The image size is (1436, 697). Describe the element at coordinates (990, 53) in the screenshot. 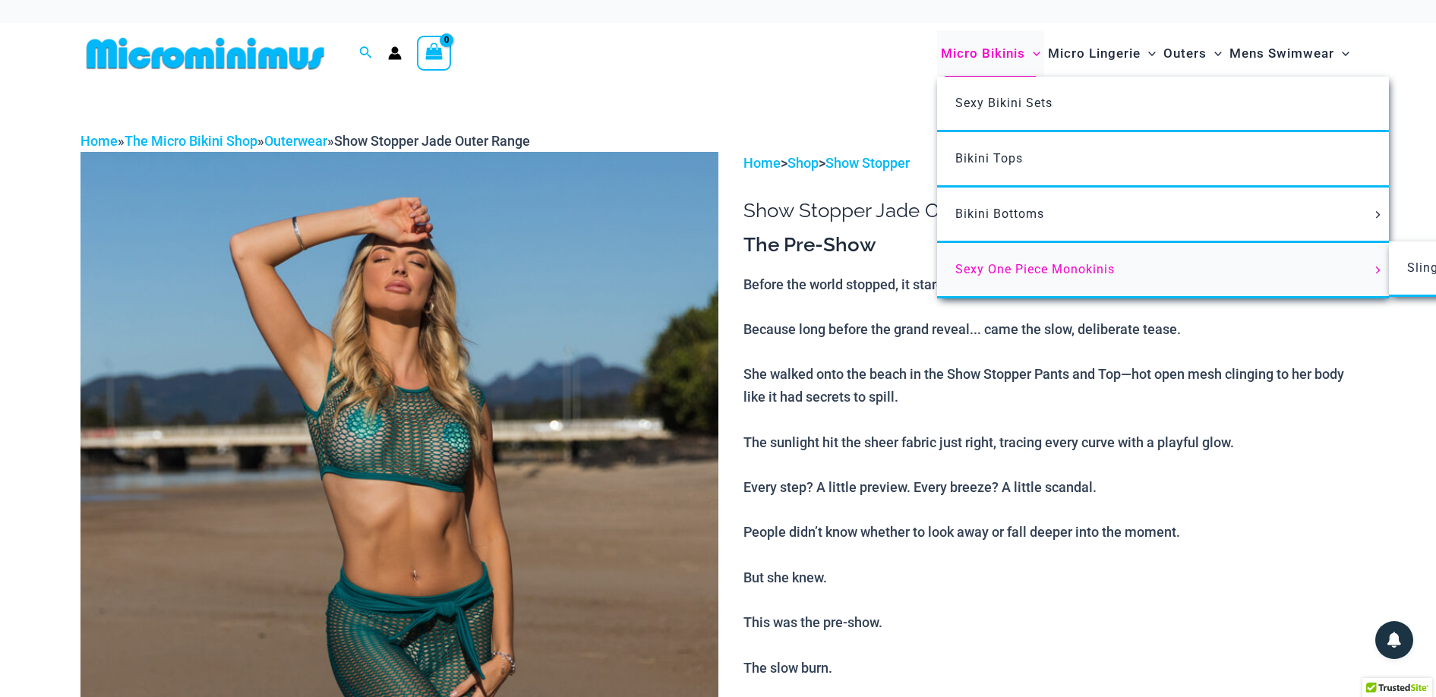

I see `a: Micro BikinisMenu ToggleMenu Toggle` at that location.